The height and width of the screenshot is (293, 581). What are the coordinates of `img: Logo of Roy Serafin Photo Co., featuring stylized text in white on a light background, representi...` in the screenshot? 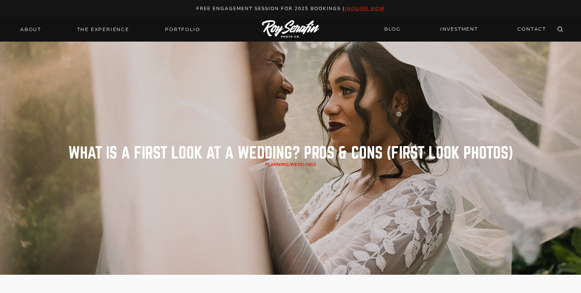 It's located at (291, 29).